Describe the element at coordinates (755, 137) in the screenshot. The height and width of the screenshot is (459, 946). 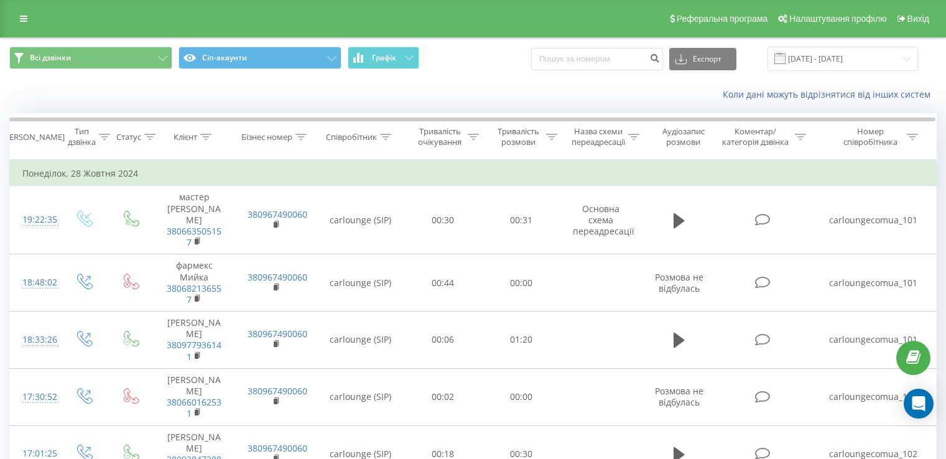
I see `div: Коментар/категорія дзвінка` at that location.